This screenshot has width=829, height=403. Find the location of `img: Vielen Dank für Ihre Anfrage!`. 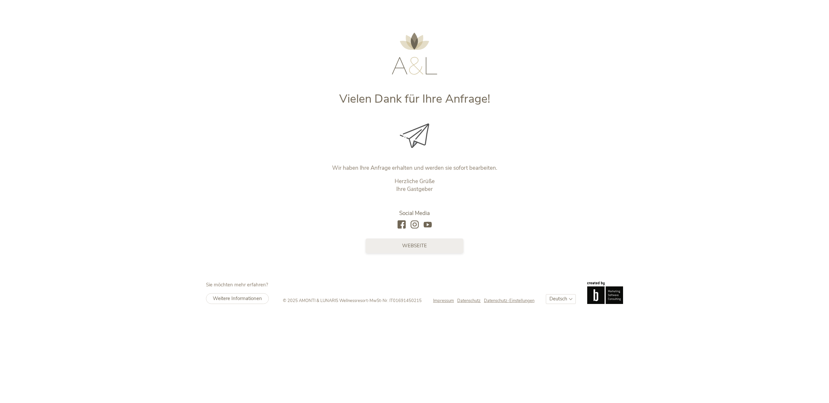

img: Vielen Dank für Ihre Anfrage! is located at coordinates (414, 136).